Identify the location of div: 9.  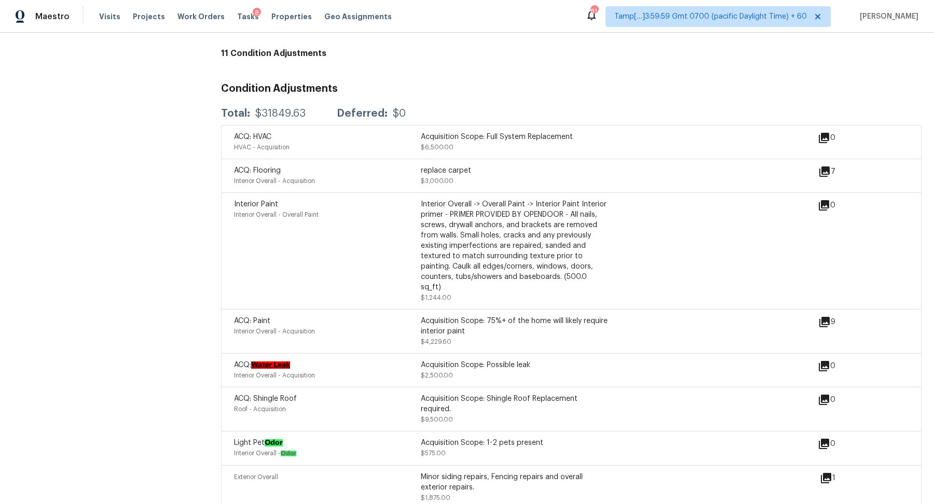
(843, 322).